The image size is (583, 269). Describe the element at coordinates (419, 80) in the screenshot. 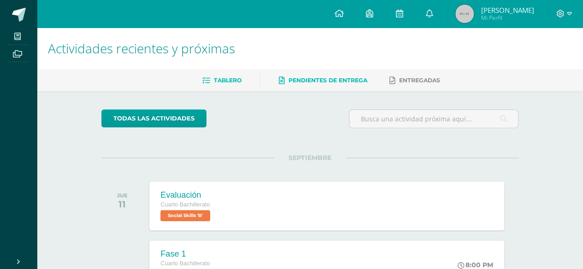

I see `span: Entregadas` at that location.